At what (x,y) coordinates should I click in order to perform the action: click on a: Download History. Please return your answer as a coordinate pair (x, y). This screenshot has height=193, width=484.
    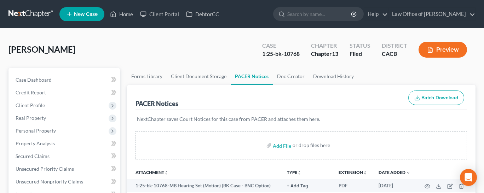
    Looking at the image, I should click on (333, 76).